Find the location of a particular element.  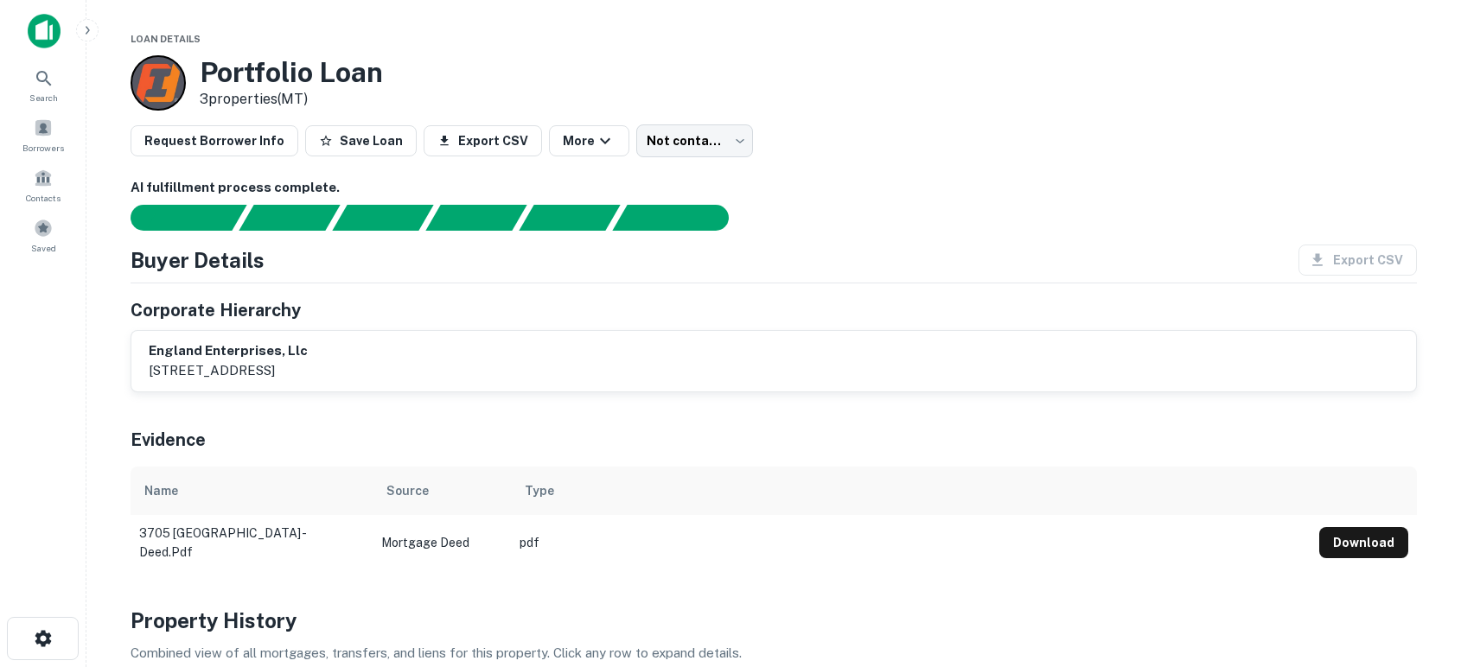

div: Type is located at coordinates (539, 491).